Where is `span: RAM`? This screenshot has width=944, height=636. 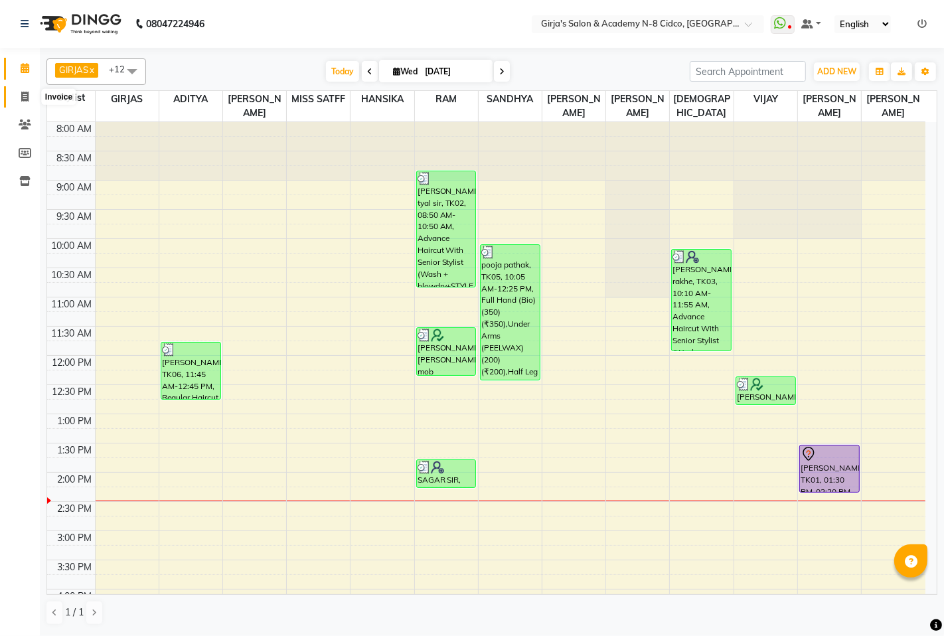 span: RAM is located at coordinates (446, 99).